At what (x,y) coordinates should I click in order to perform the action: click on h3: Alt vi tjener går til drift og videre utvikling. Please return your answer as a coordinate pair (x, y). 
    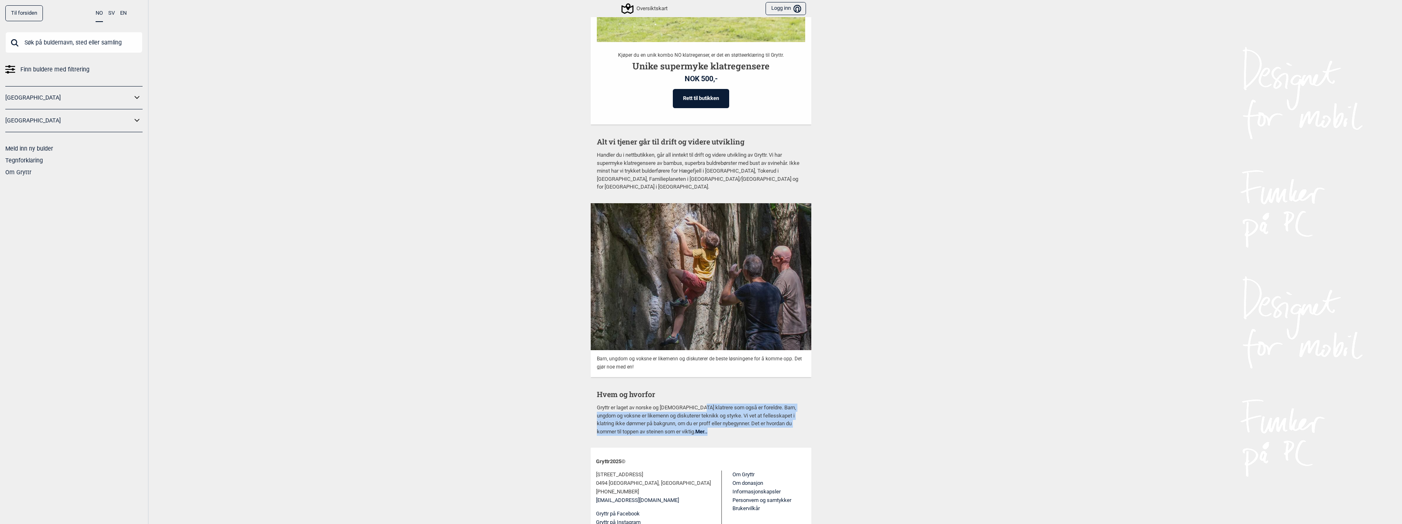
    Looking at the image, I should click on (701, 142).